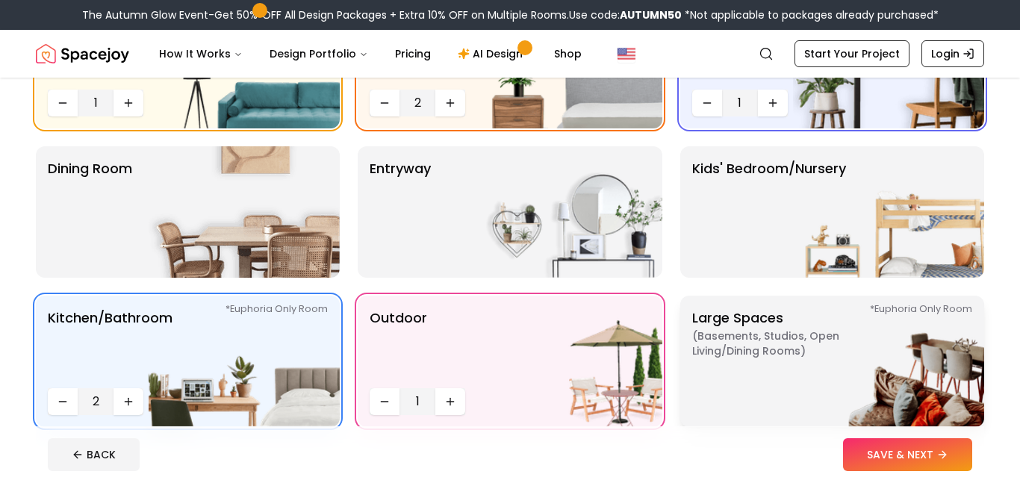 The height and width of the screenshot is (483, 1020). Describe the element at coordinates (510, 15) in the screenshot. I see `div: The Autumn Glow Event-Get 50% OFF All Design Packages + Extra 10% OFF on Multiple Rooms.` at that location.